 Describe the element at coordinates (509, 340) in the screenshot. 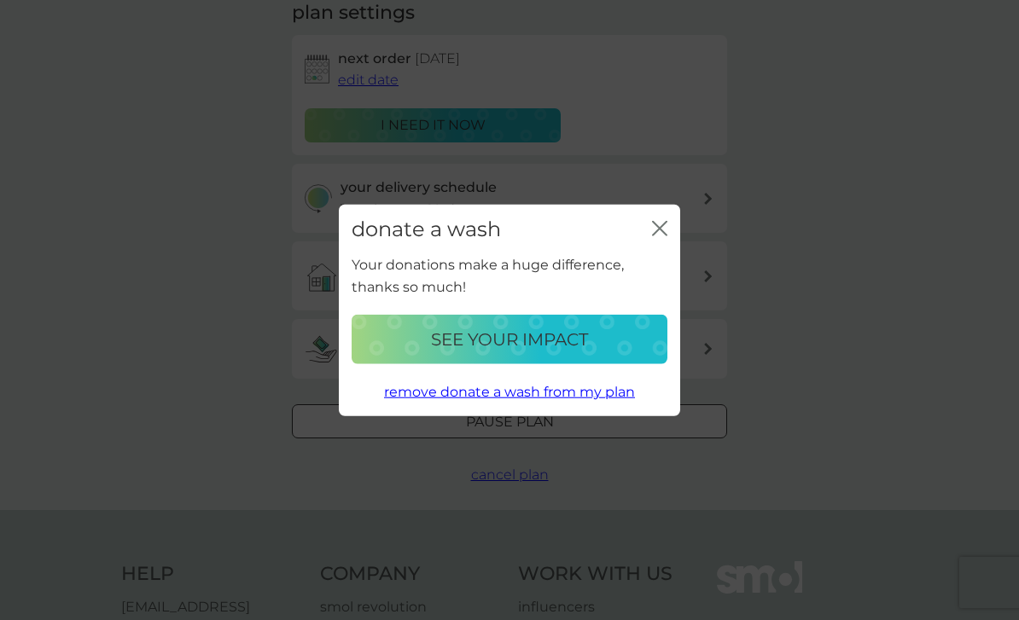

I see `p: SEE YOUR IMPACT` at that location.